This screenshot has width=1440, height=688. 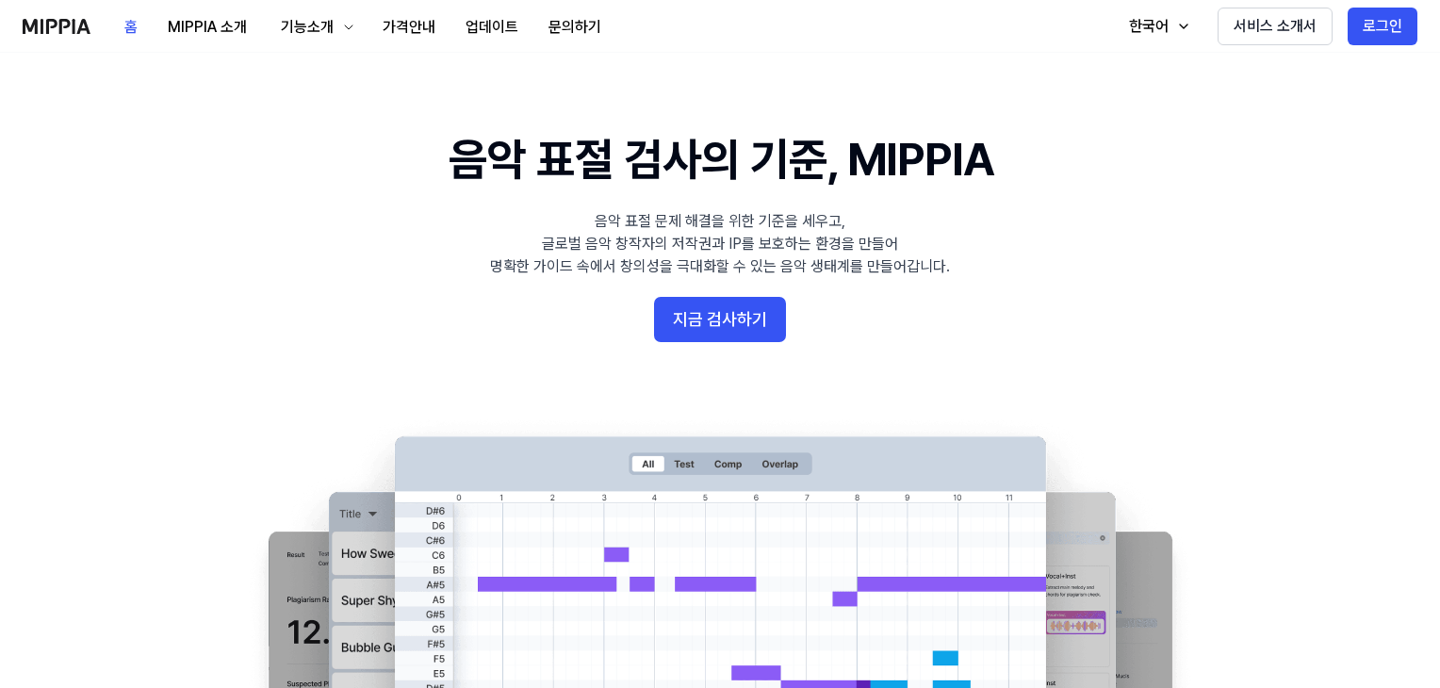 I want to click on div: 음악 표절 문제 해결을 위한 기준을 세우고, 글로벌 음악 창작자의 저작권과 IP를 보호하는 환경을 만들어 명확한 가이드 속에서 창의성을 극대화할 수 있는 음악 생태계를 만들어..., so click(x=720, y=244).